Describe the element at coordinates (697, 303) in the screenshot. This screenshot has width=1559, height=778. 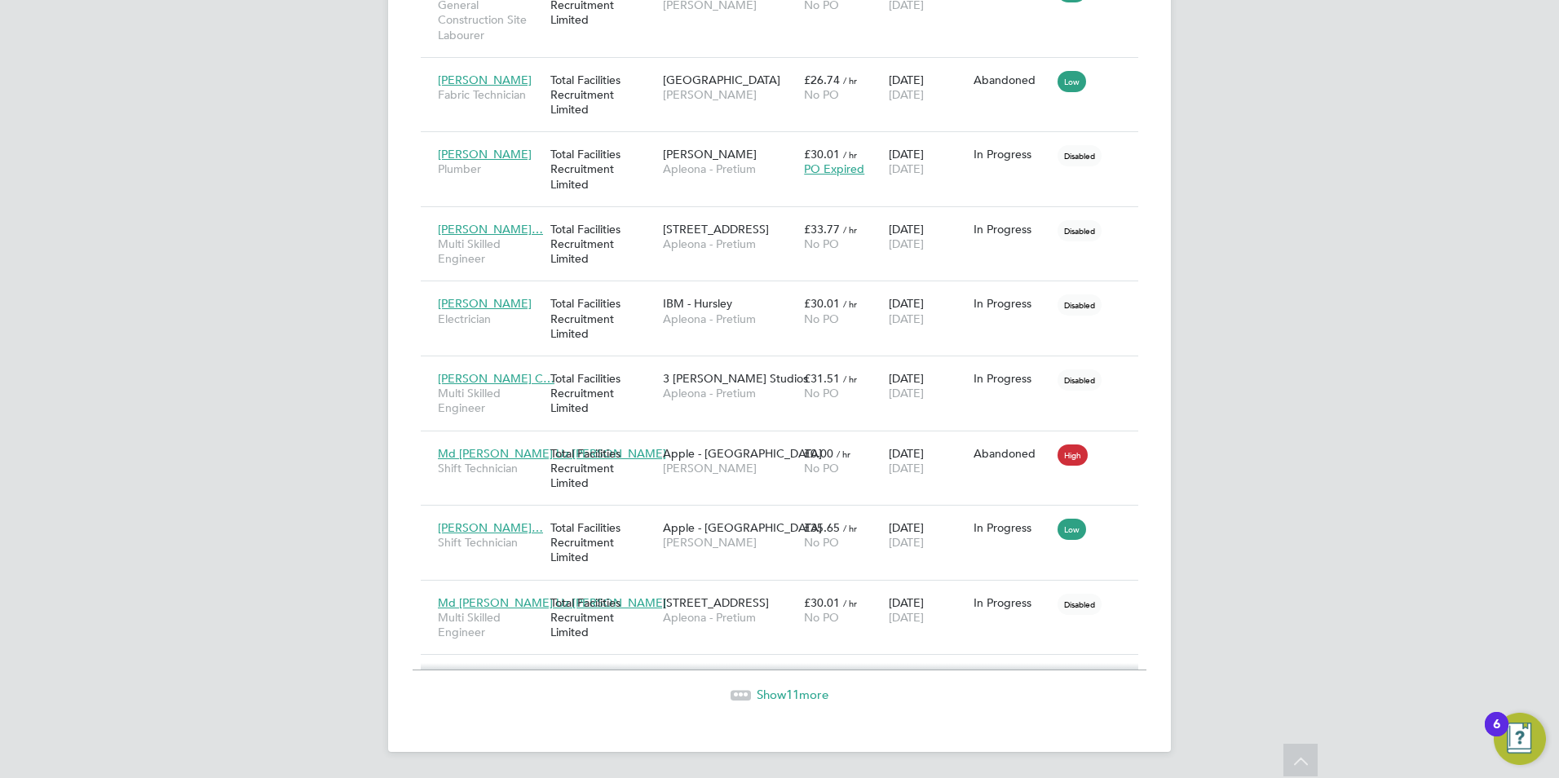
I see `span: IBM - Hursley` at that location.